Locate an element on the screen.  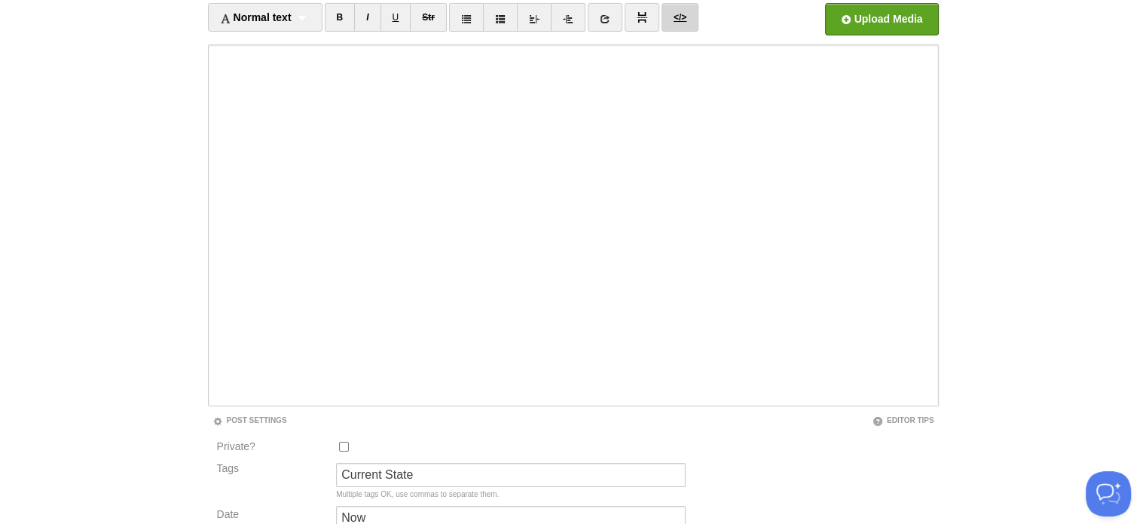
a: Post Settings is located at coordinates (249, 420).